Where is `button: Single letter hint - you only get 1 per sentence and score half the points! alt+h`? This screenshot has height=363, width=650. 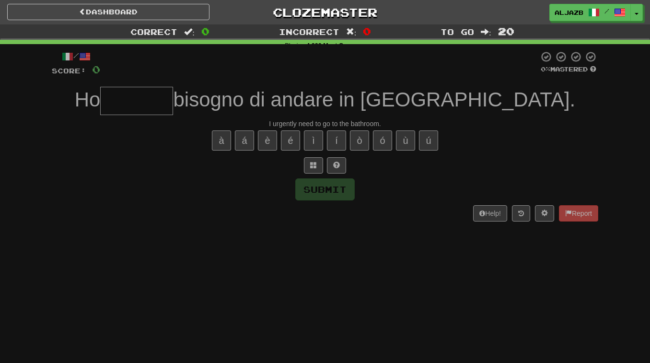
button: Single letter hint - you only get 1 per sentence and score half the points! alt+h is located at coordinates (337, 165).